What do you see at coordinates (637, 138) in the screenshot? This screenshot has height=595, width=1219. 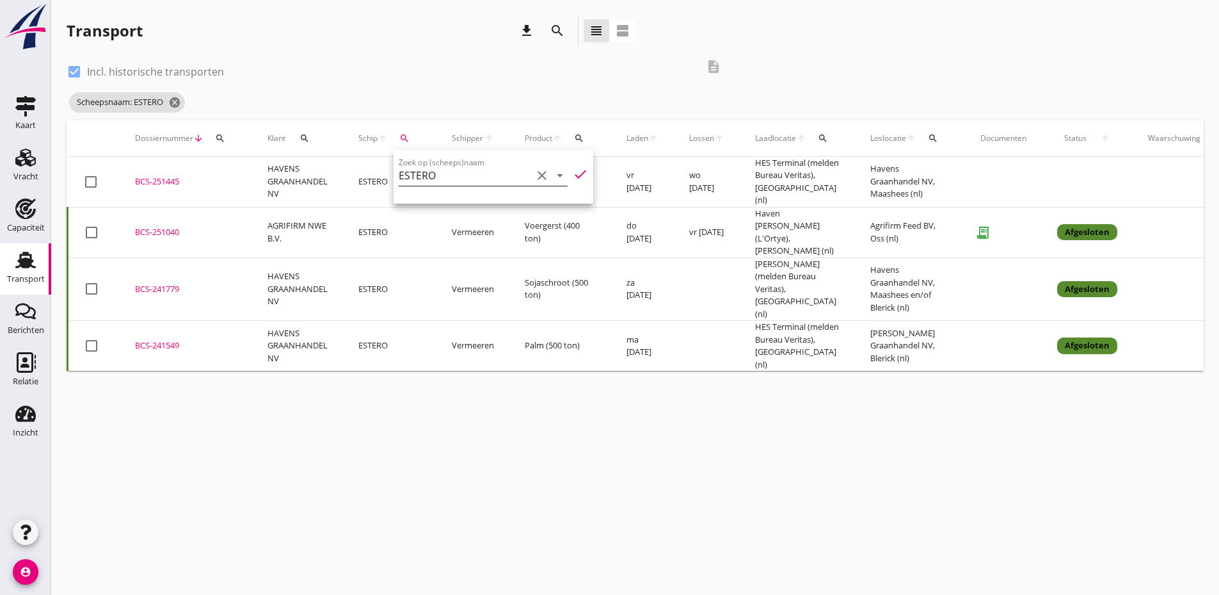 I see `span: Laden` at bounding box center [637, 138].